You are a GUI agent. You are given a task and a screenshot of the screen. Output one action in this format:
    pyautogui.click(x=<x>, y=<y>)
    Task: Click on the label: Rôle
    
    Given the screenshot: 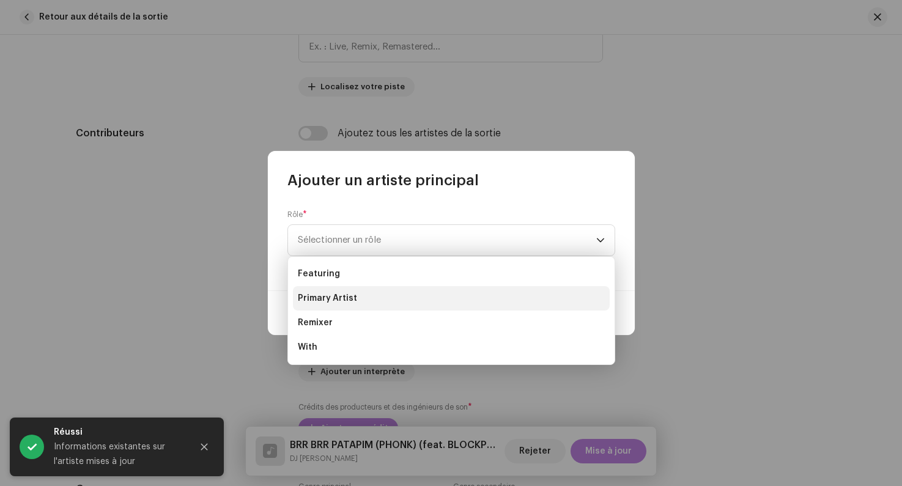 What is the action you would take?
    pyautogui.click(x=297, y=215)
    